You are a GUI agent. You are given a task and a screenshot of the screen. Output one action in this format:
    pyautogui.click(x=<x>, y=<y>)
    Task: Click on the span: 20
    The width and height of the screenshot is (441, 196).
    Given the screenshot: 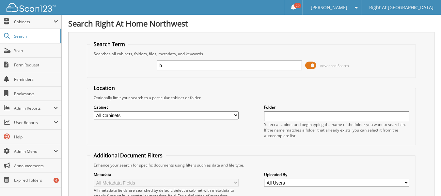 What is the action you would take?
    pyautogui.click(x=298, y=6)
    